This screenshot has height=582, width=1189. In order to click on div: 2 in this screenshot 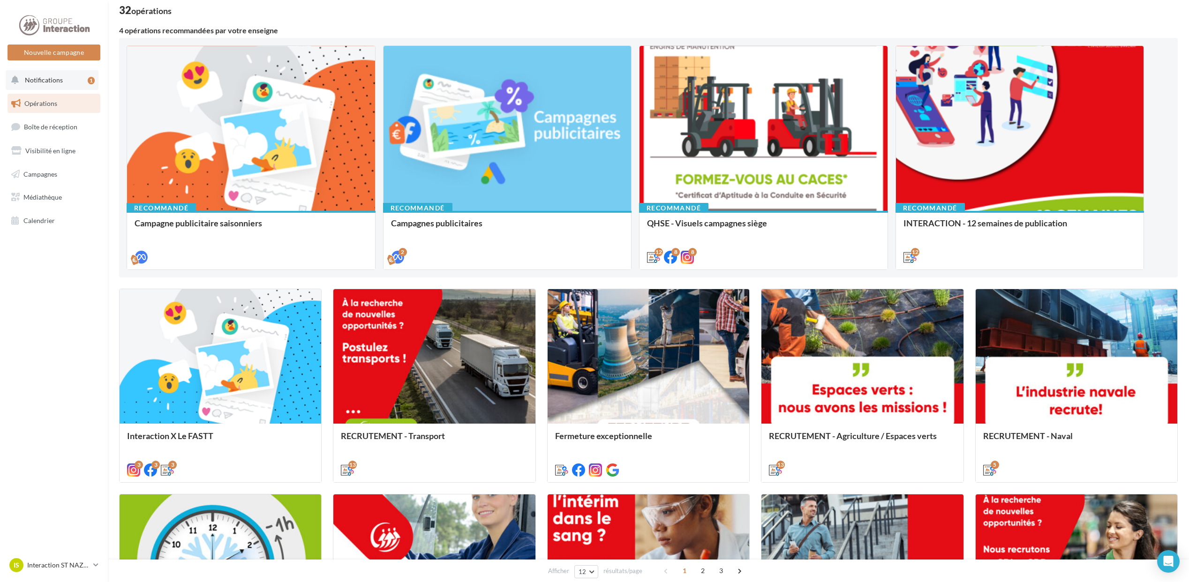, I will do `click(403, 252)`.